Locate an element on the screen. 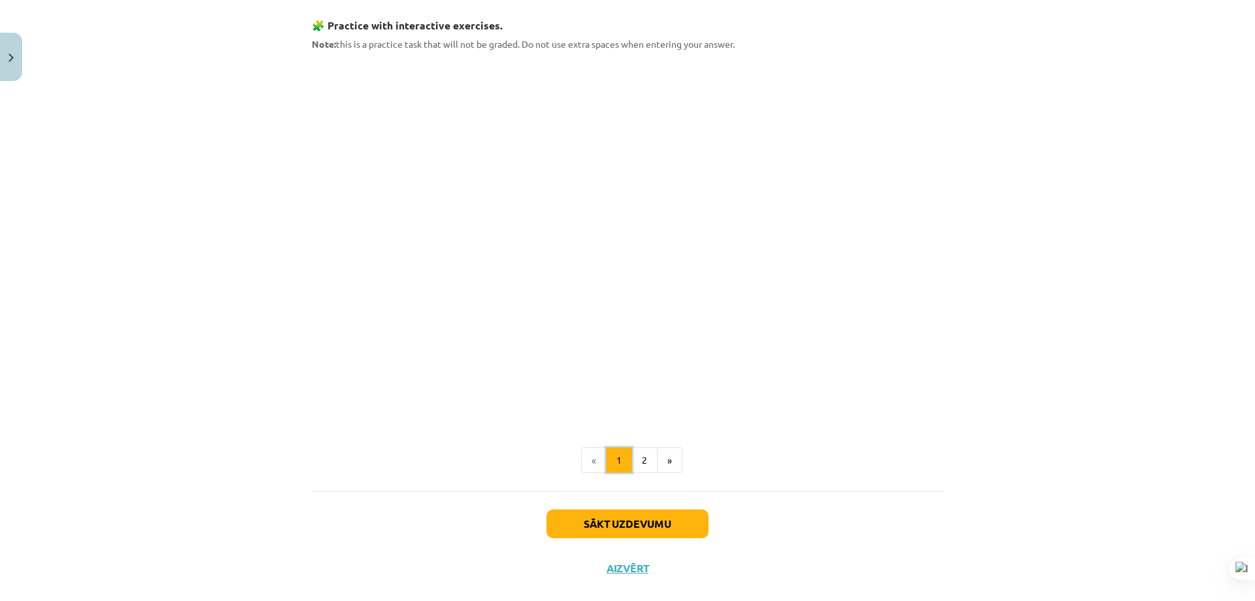 The width and height of the screenshot is (1255, 601). img: icon-close-lesson-0947bae3869378f0d4975bcd49f059093ad1ed9edebbc8119c70593378902aed.svg is located at coordinates (11, 58).